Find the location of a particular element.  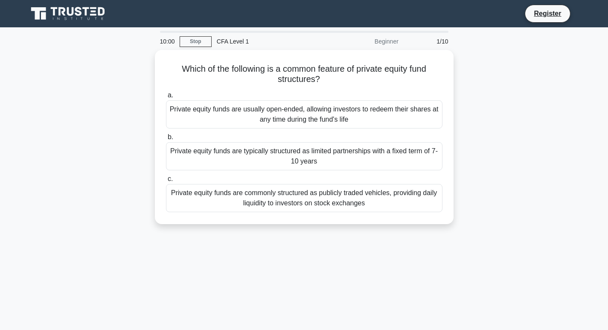

span: b. is located at coordinates (170, 136).